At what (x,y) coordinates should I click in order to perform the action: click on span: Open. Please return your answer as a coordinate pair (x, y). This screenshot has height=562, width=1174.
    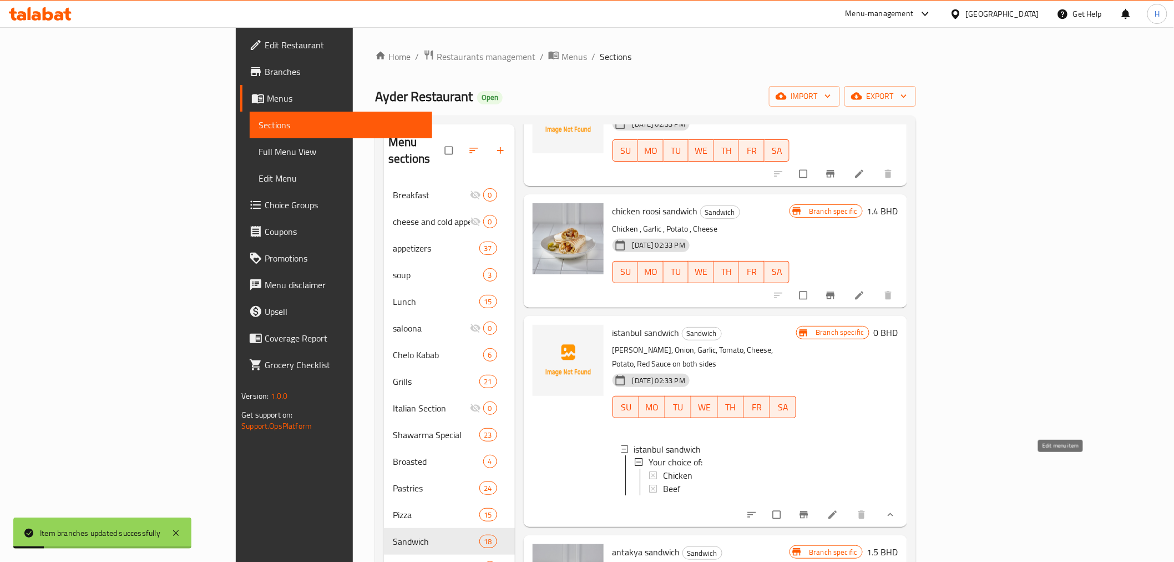
    Looking at the image, I should click on (490, 97).